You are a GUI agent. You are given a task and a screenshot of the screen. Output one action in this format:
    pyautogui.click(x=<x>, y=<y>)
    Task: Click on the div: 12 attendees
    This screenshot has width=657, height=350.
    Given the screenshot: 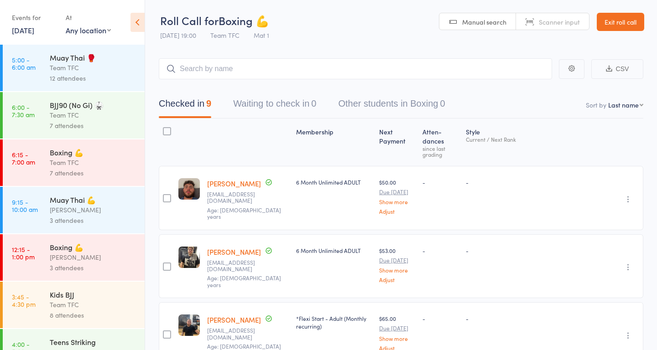 What is the action you would take?
    pyautogui.click(x=93, y=78)
    